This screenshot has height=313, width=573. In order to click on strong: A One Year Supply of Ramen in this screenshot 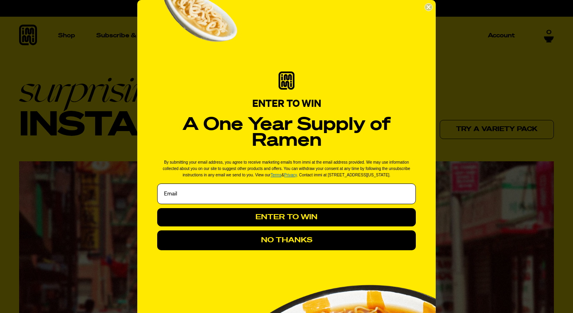, I will do `click(286, 133)`.